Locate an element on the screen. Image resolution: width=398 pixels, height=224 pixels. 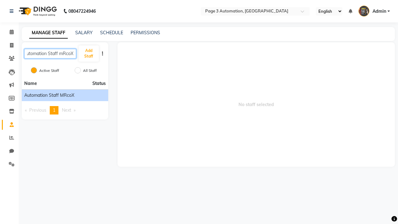
span: Next is located at coordinates (67, 110).